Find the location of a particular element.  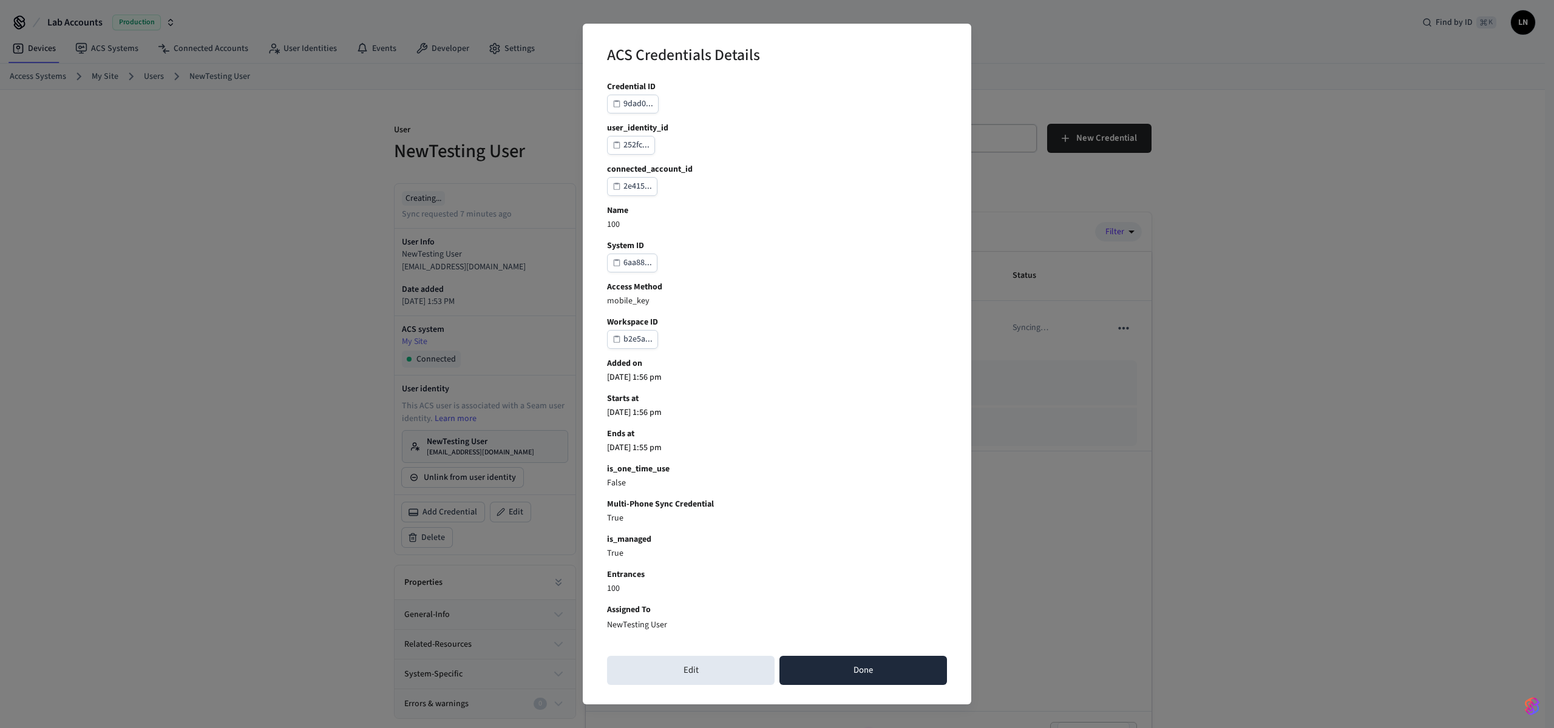

b: Multi-Phone Sync Credential is located at coordinates (777, 504).